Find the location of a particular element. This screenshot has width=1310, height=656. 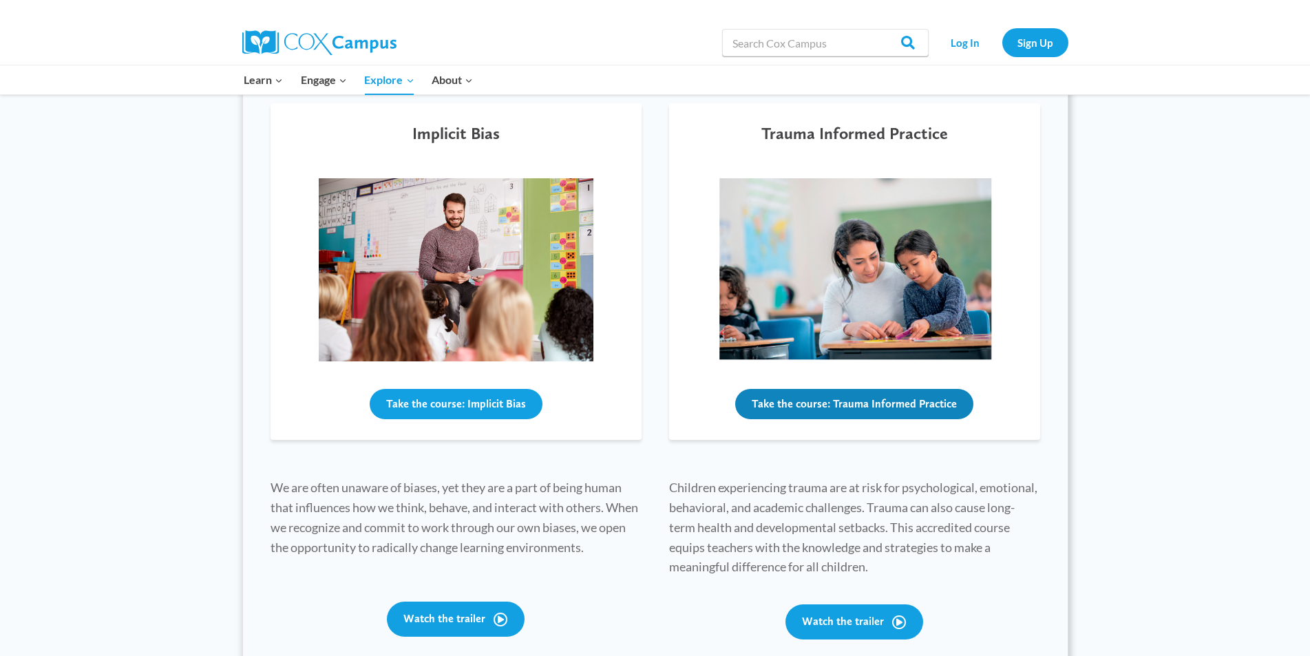

a: Implicit Bias Take the course: Implicit Bias is located at coordinates (456, 271).